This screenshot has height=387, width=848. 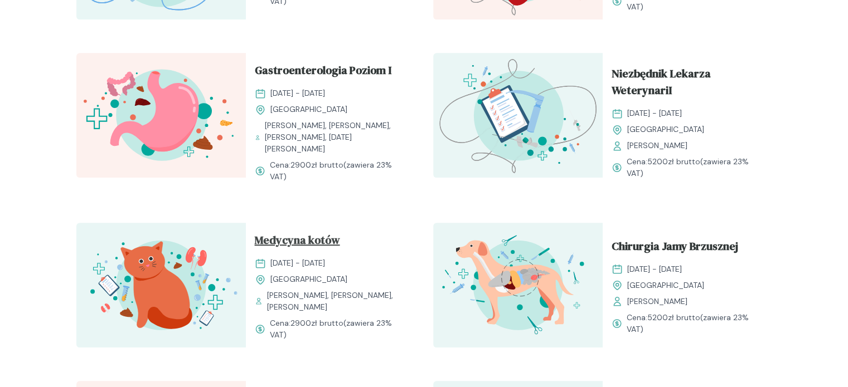 What do you see at coordinates (297, 242) in the screenshot?
I see `span: Medycyna kotów` at bounding box center [297, 242].